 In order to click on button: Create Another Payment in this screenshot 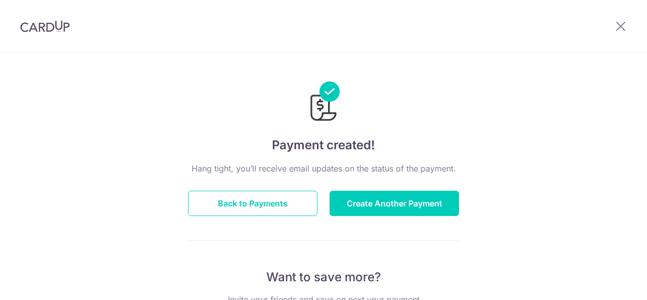, I will do `click(395, 203)`.